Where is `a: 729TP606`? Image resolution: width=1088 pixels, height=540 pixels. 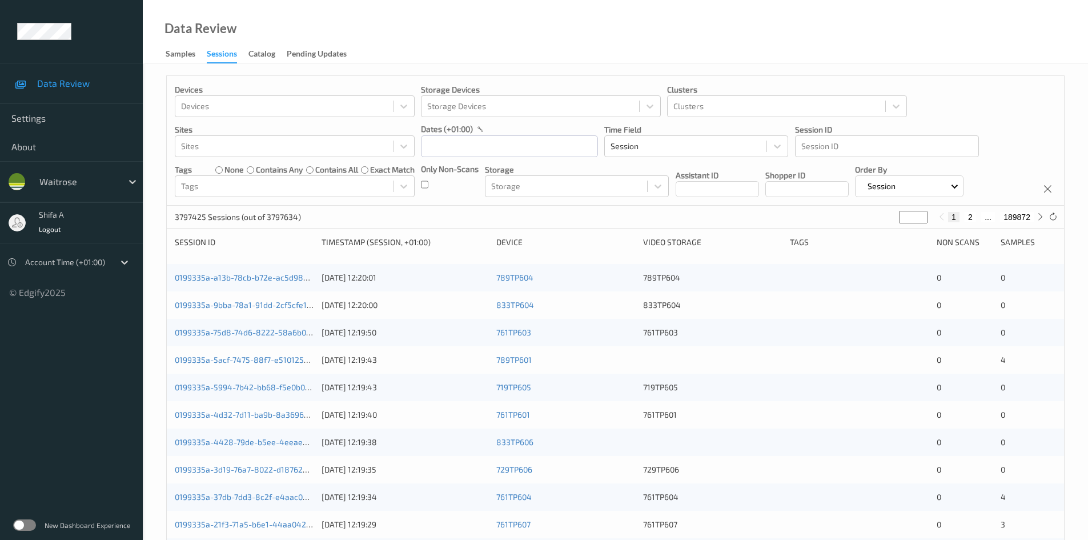
a: 729TP606 is located at coordinates (514, 469).